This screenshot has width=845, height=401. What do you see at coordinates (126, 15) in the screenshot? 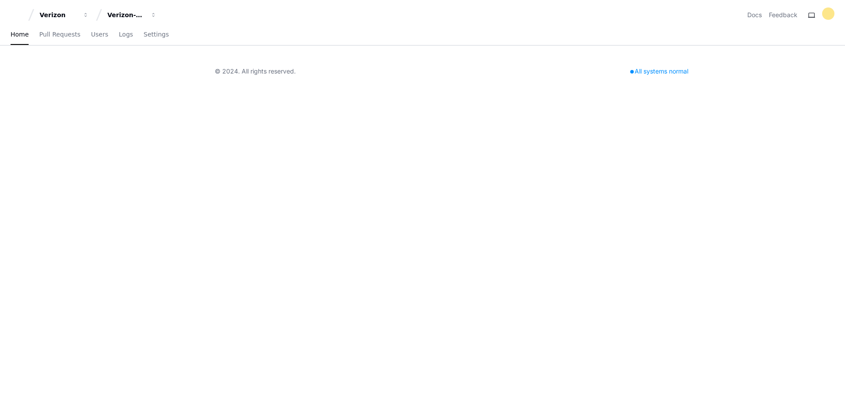
I see `div: Verizon-Clarify-Order-Management` at bounding box center [126, 15].